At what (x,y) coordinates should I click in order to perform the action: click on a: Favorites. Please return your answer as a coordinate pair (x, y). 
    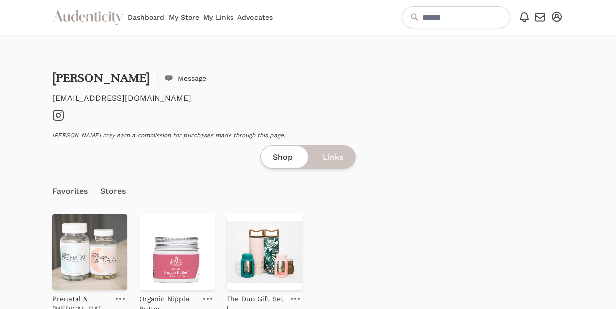
    Looking at the image, I should click on (70, 191).